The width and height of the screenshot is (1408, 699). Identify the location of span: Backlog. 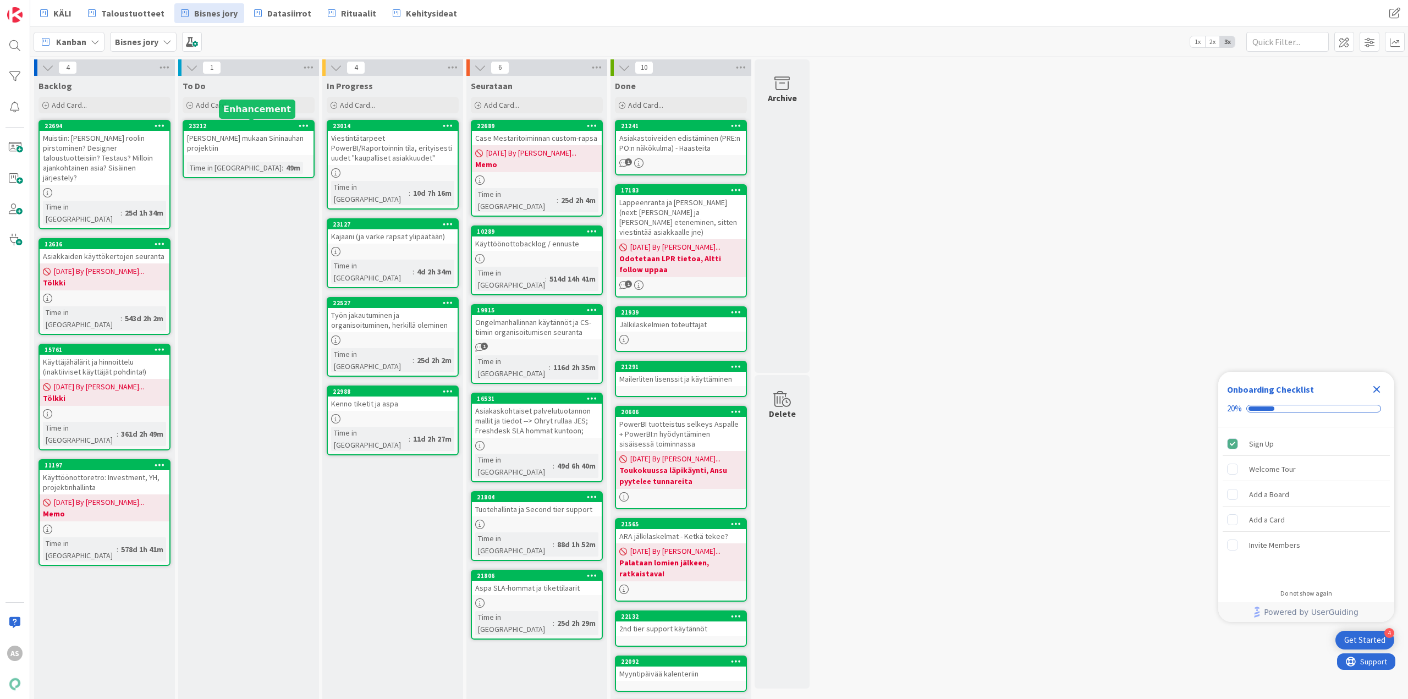
(55, 86).